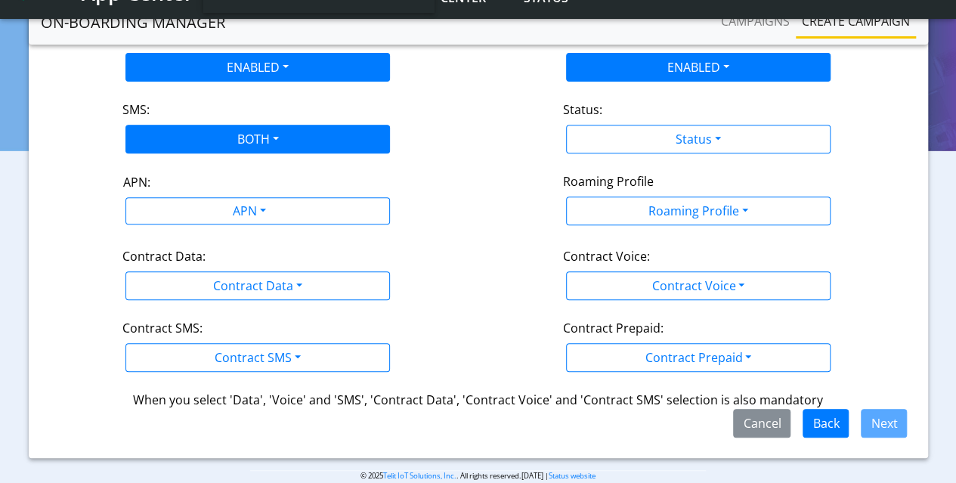 Image resolution: width=956 pixels, height=483 pixels. Describe the element at coordinates (163, 328) in the screenshot. I see `label: Contract SMS:` at that location.